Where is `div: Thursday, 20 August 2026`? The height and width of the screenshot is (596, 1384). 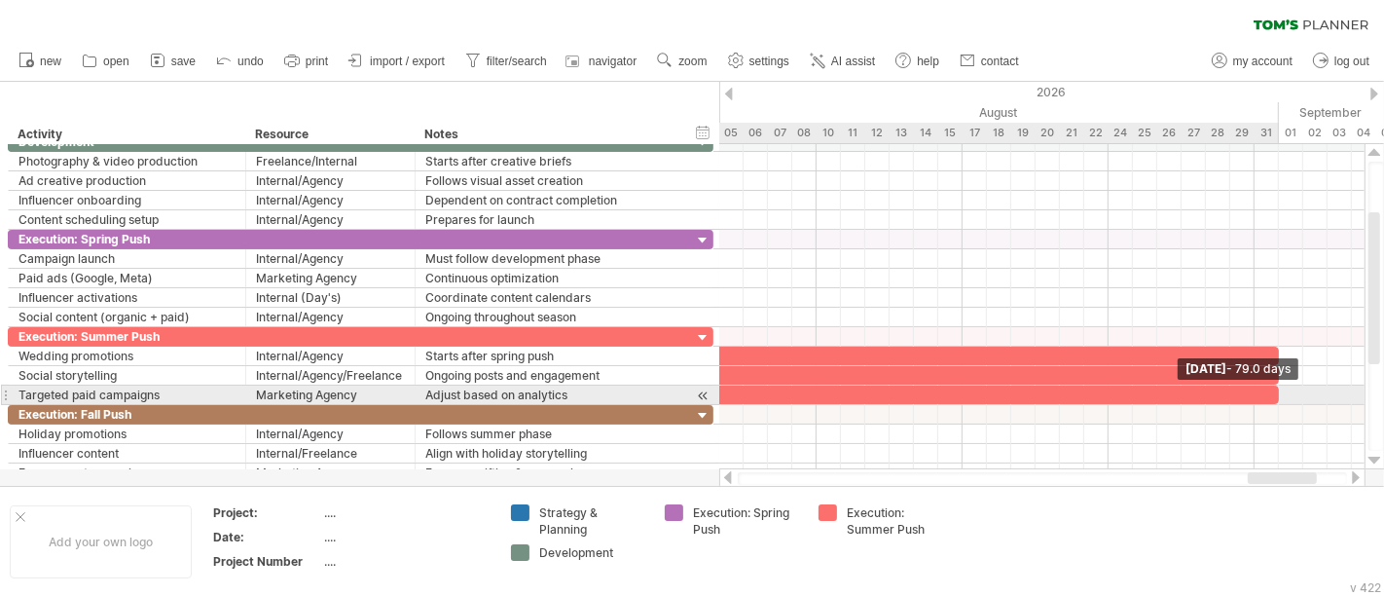 div: Thursday, 20 August 2026 is located at coordinates (1047, 132).